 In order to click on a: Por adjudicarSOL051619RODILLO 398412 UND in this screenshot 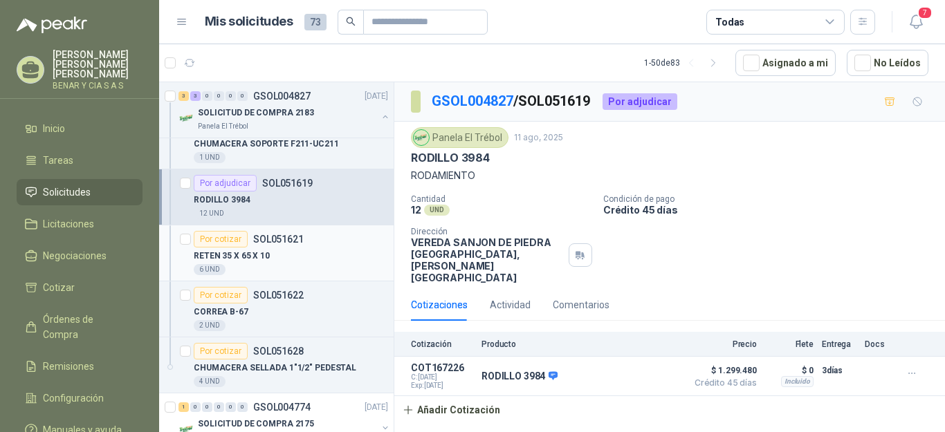, I will do `click(276, 197)`.